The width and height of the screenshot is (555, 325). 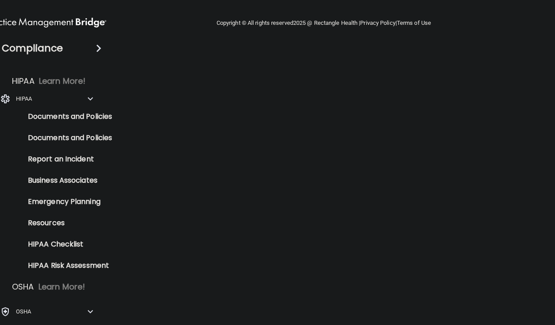 What do you see at coordinates (66, 202) in the screenshot?
I see `p: Emergency Planning` at bounding box center [66, 202].